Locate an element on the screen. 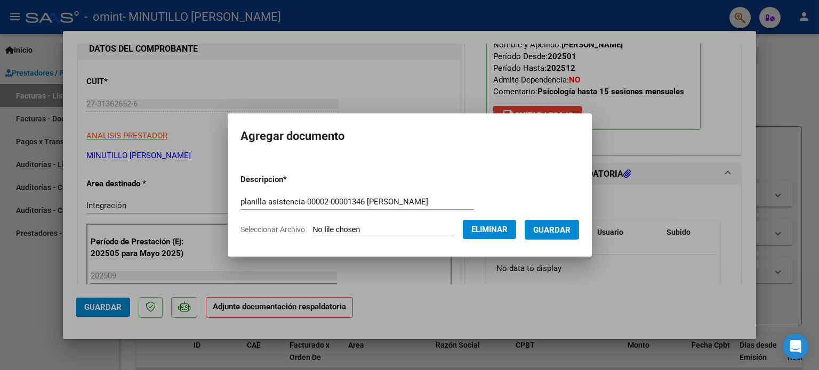 This screenshot has width=819, height=370. p: Descripcion is located at coordinates (291, 180).